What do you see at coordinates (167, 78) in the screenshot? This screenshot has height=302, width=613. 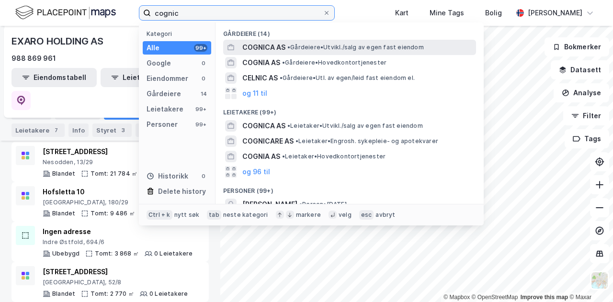 I see `div: Eiendommer` at bounding box center [167, 78].